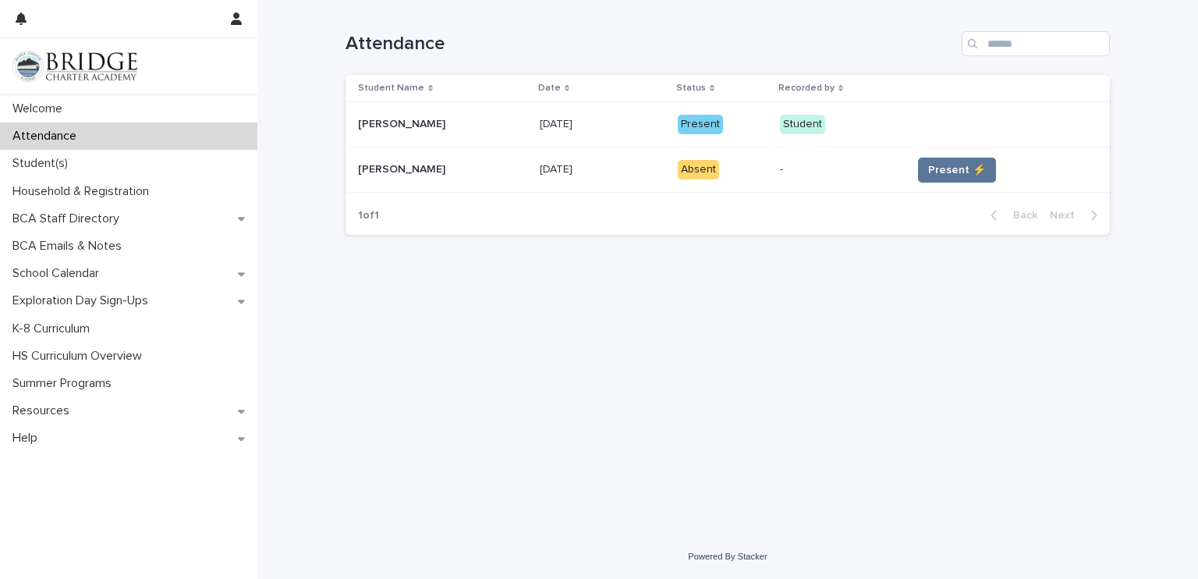 The width and height of the screenshot is (1198, 579). What do you see at coordinates (803, 124) in the screenshot?
I see `div: Student` at bounding box center [803, 124].